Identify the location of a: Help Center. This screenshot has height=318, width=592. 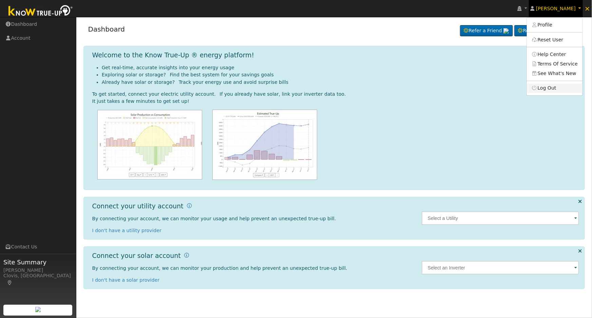
(555, 54).